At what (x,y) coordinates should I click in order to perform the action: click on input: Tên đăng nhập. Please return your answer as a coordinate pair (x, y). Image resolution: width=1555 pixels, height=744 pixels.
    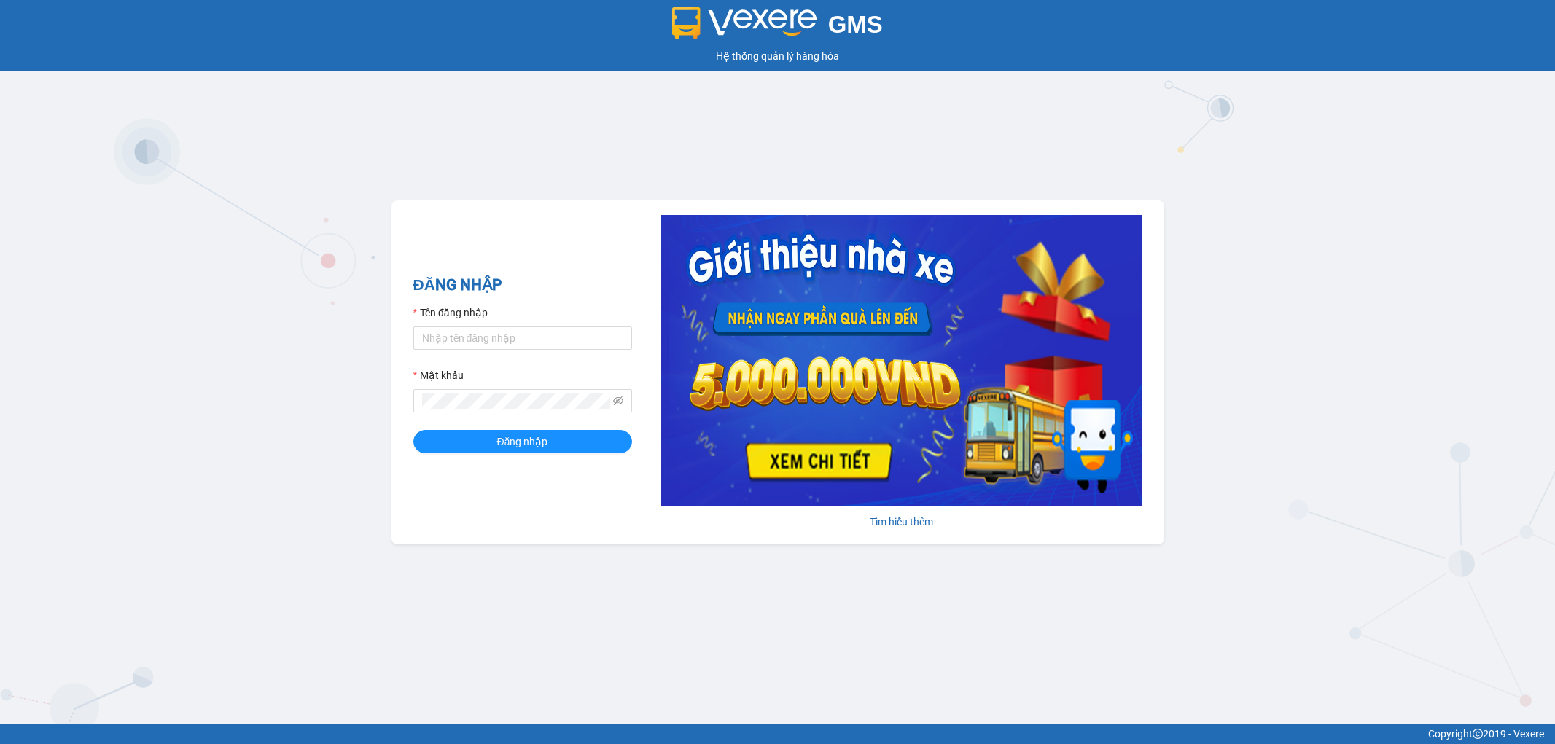
    Looking at the image, I should click on (523, 338).